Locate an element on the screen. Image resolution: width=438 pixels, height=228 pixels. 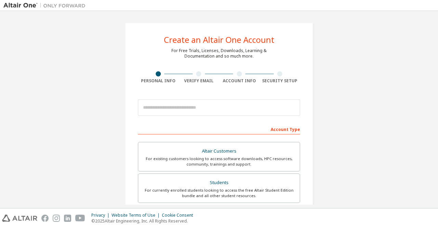
img: Altair One is located at coordinates (46, 5).